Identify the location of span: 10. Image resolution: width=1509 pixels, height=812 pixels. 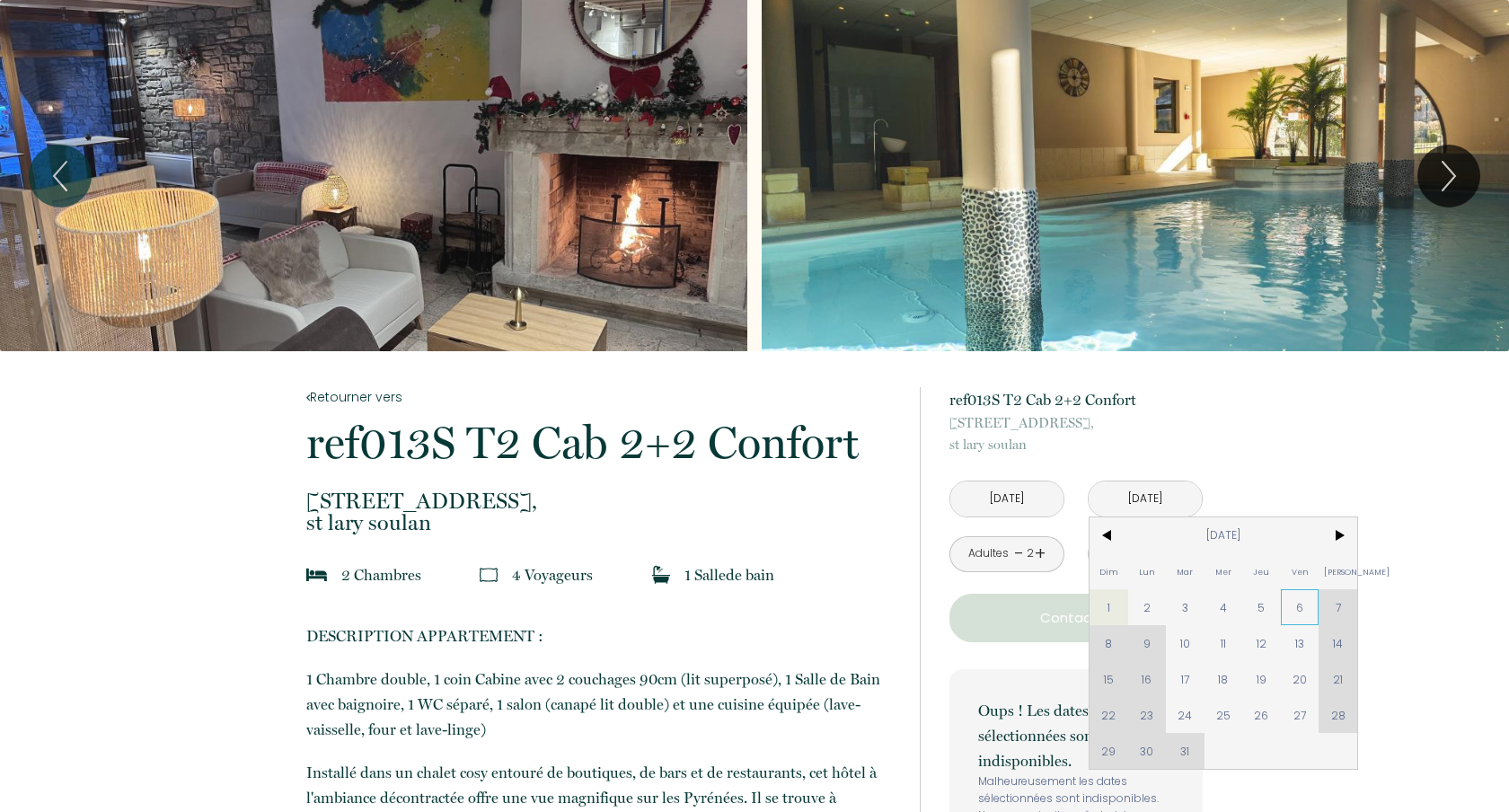
(1184, 642).